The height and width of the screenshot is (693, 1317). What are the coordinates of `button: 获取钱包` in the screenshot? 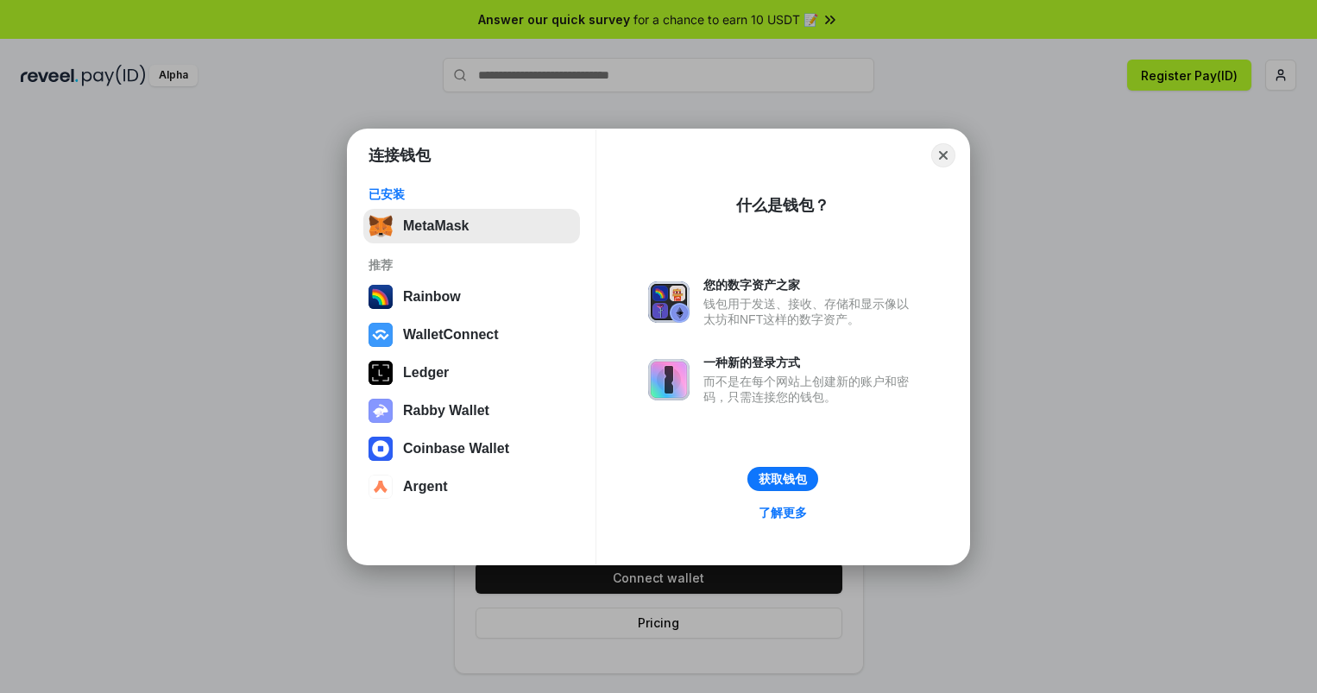 It's located at (783, 479).